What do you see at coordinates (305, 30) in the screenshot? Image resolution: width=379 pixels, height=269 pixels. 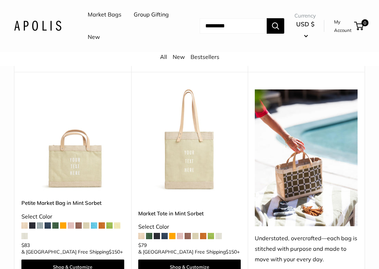 I see `button: USD $` at bounding box center [305, 30].